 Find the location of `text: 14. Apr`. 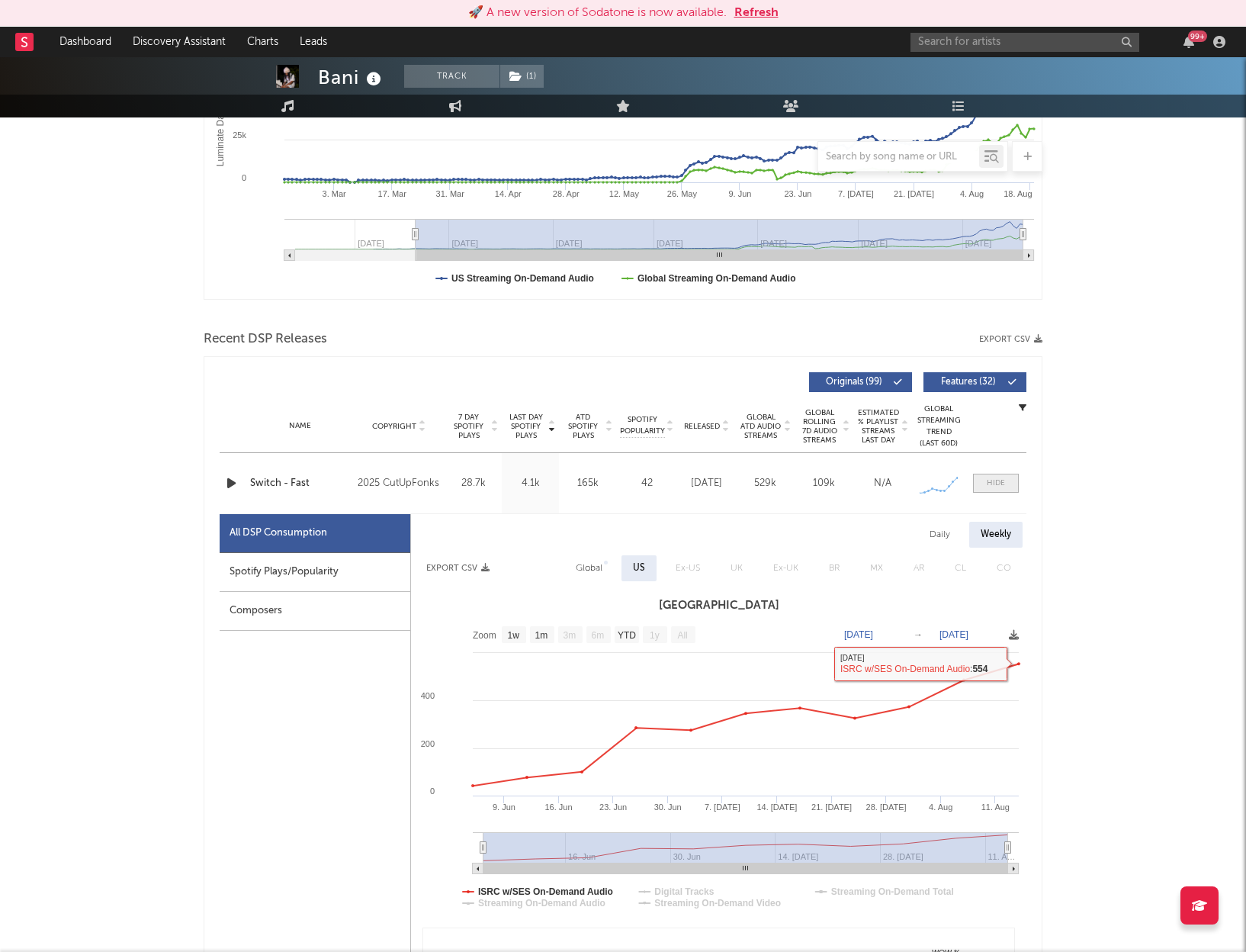

text: 14. Apr is located at coordinates (507, 194).